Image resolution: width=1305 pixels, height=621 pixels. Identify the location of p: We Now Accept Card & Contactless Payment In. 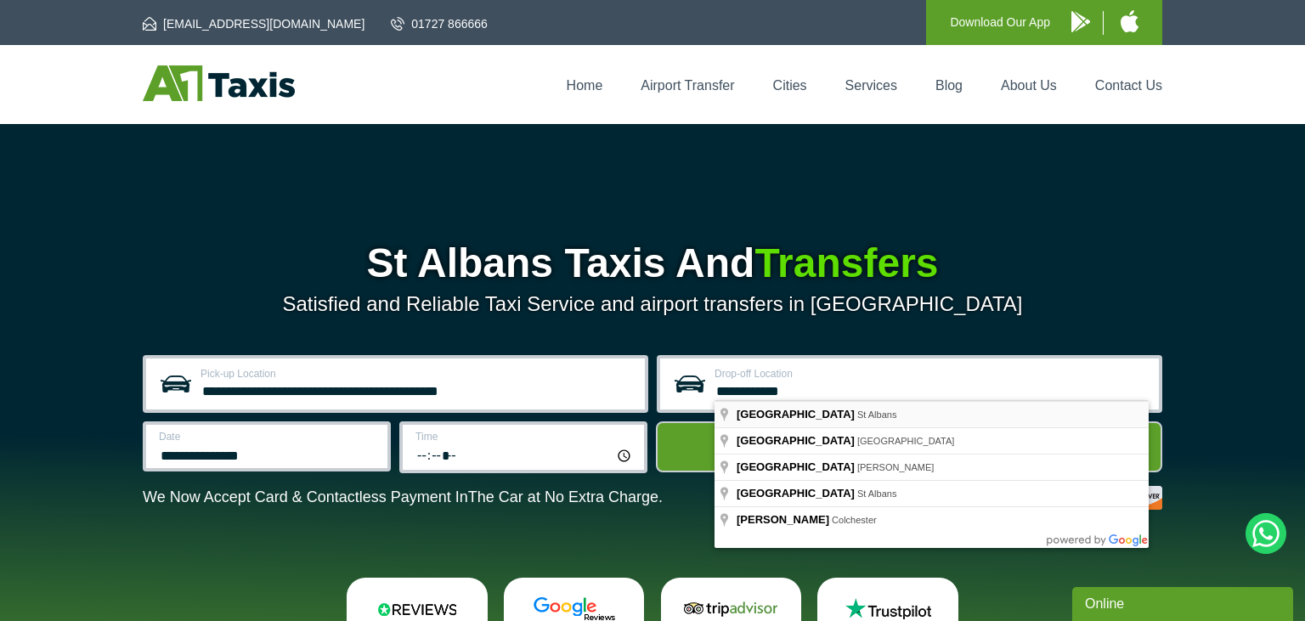
(403, 497).